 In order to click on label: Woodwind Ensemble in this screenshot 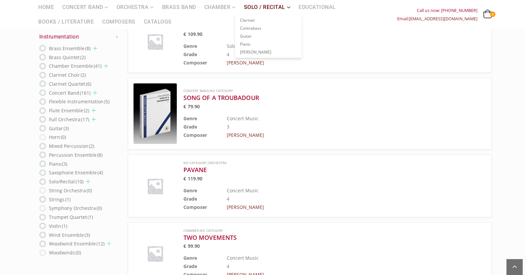, I will do `click(77, 244)`.